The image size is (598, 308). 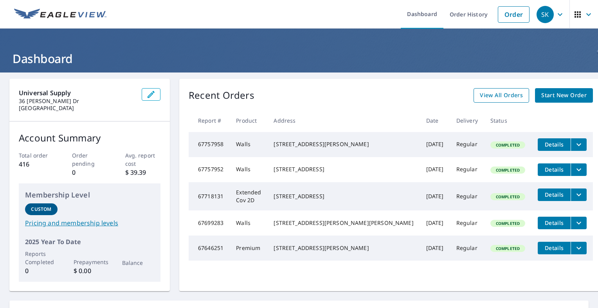 What do you see at coordinates (36, 155) in the screenshot?
I see `p: Total order` at bounding box center [36, 155].